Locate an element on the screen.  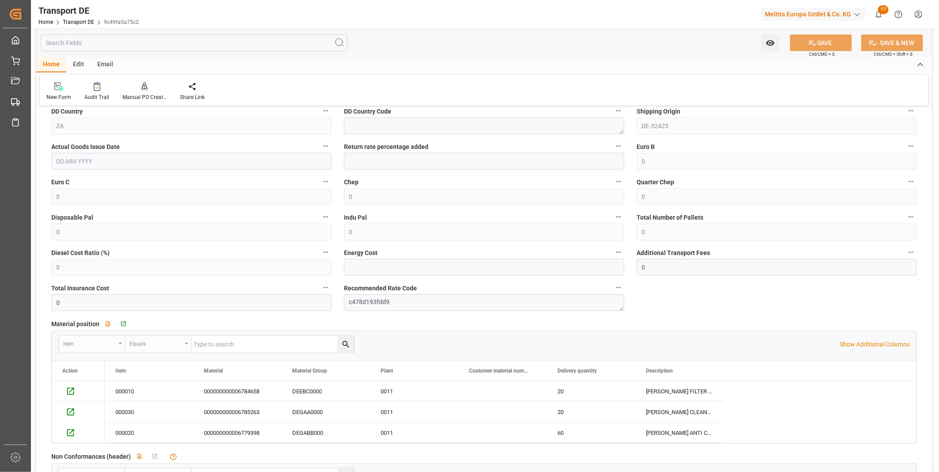
button: DD Country is located at coordinates (326, 111).